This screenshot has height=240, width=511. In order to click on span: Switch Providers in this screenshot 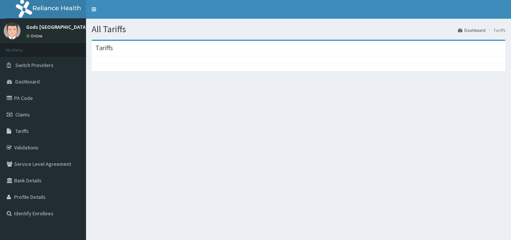, I will do `click(34, 65)`.